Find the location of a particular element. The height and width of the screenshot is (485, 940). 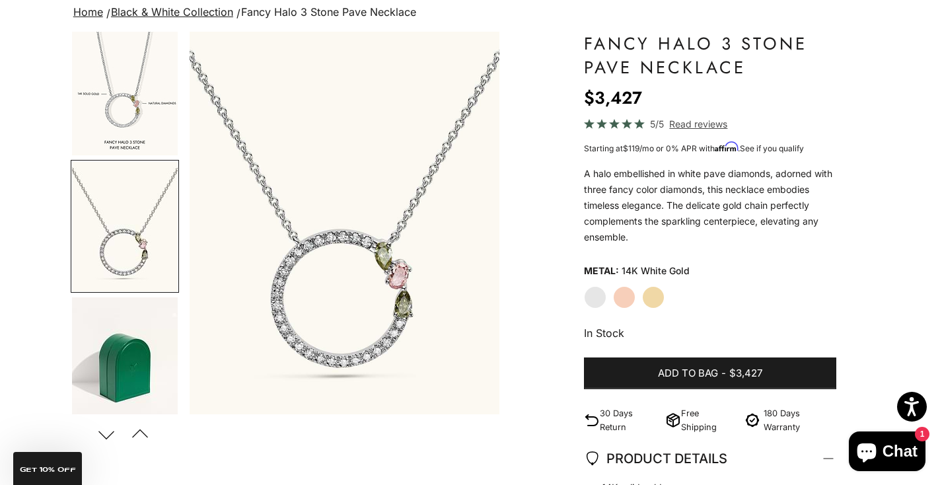

span: Fancy Halo 3 Stone Pave Necklace is located at coordinates (328, 12).